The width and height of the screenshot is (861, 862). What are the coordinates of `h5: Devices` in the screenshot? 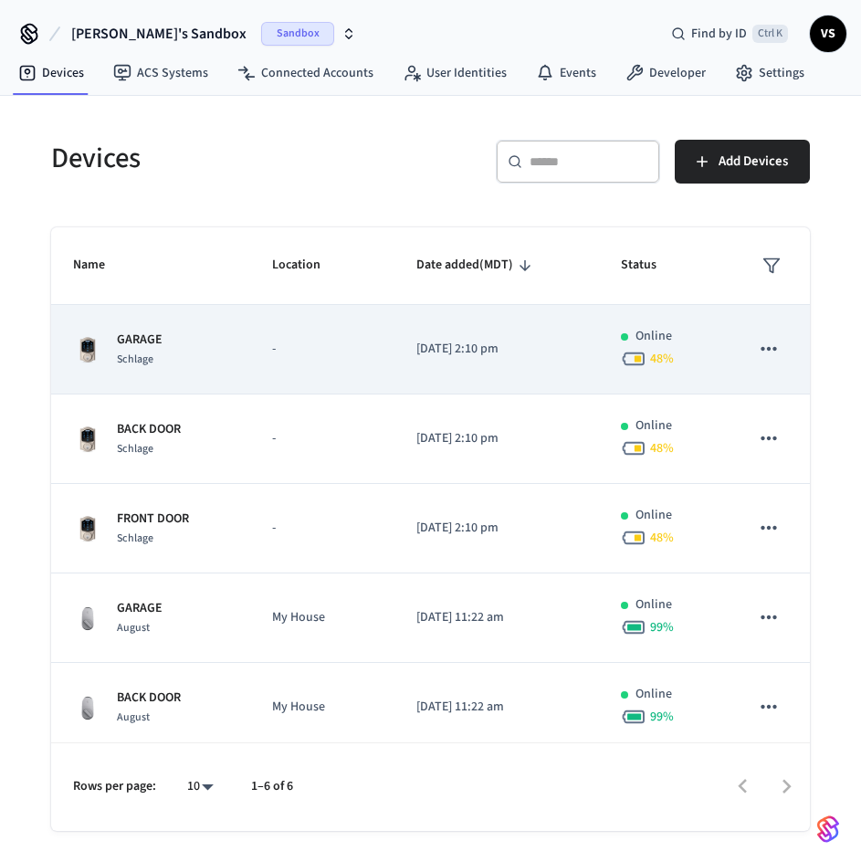 It's located at (236, 158).